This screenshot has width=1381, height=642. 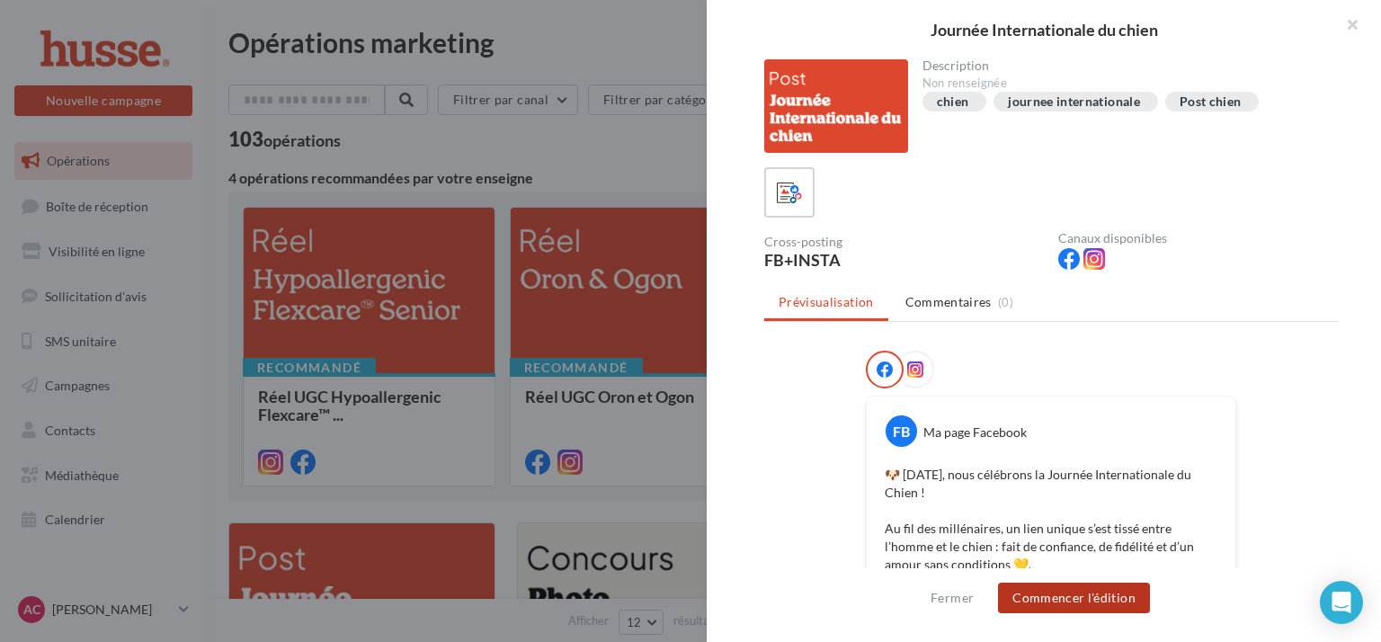 I want to click on span: Commentaires, so click(x=948, y=302).